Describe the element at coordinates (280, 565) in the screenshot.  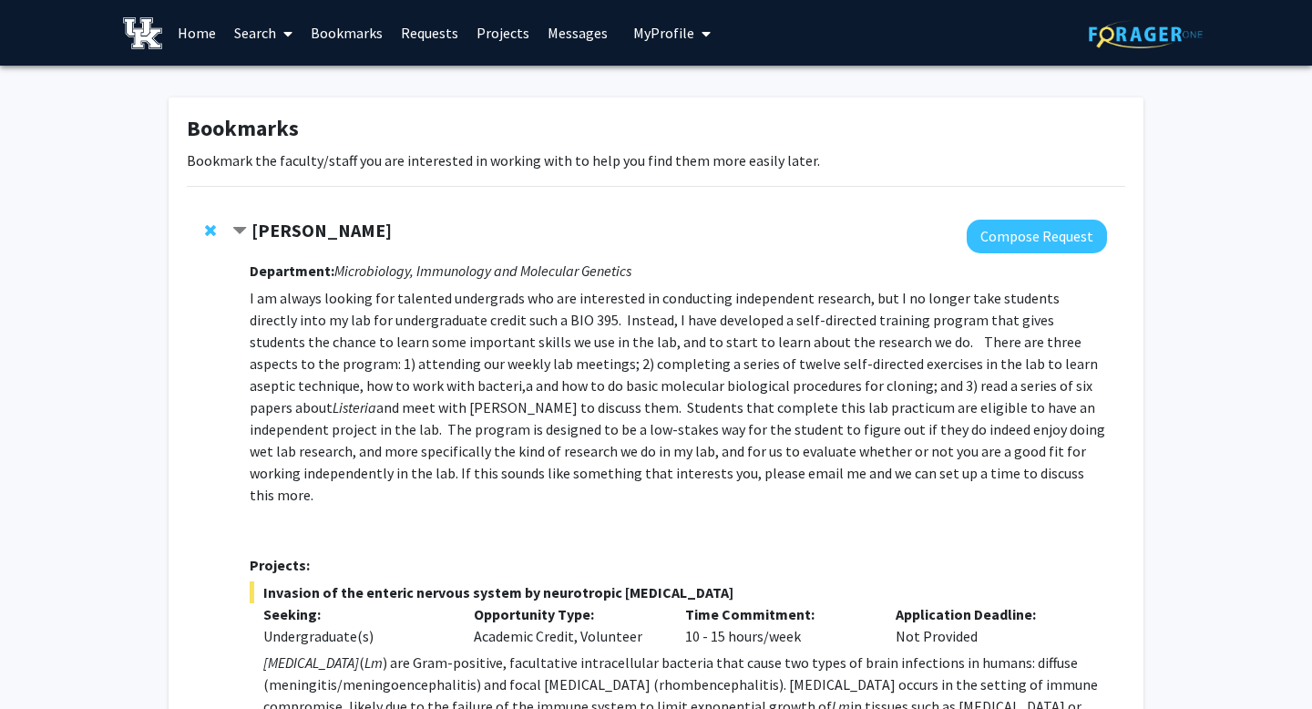
I see `strong: Projects:` at that location.